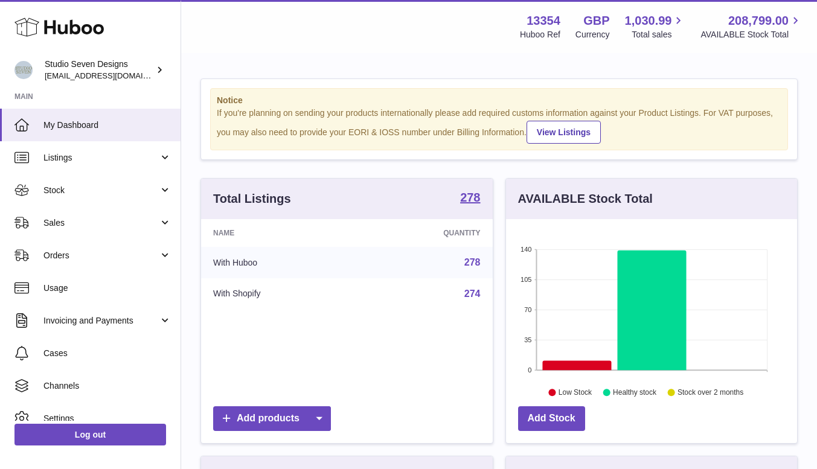 The image size is (817, 469). What do you see at coordinates (472, 293) in the screenshot?
I see `a: 274` at bounding box center [472, 293].